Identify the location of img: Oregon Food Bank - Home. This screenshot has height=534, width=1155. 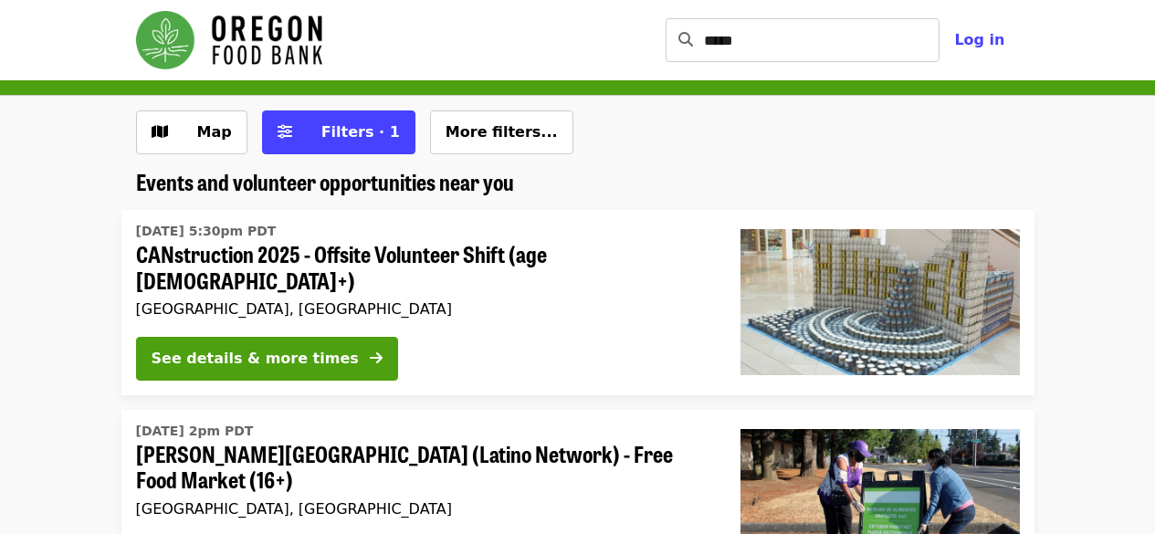
(229, 40).